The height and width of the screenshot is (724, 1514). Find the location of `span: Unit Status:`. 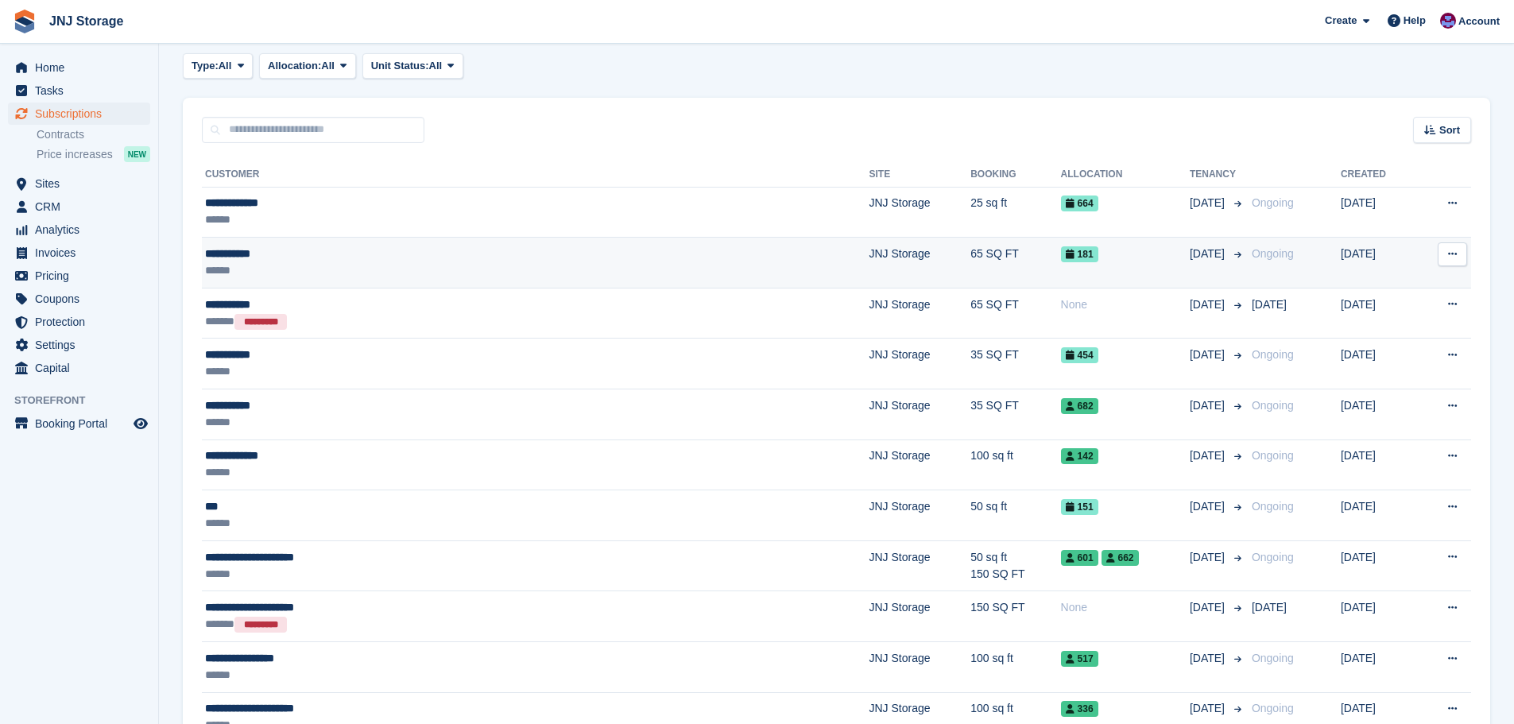

span: Unit Status: is located at coordinates (400, 66).